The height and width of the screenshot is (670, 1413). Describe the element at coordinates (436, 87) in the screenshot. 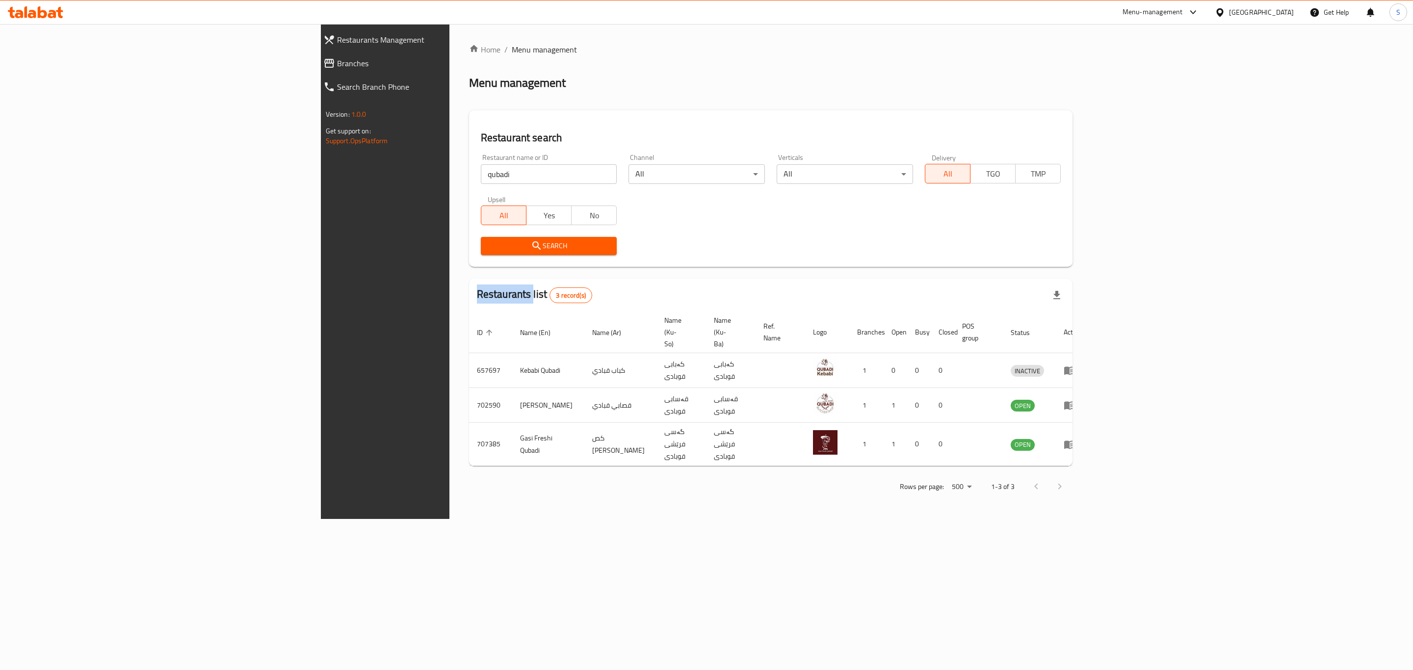

I see `a: Search Branch Phone` at that location.